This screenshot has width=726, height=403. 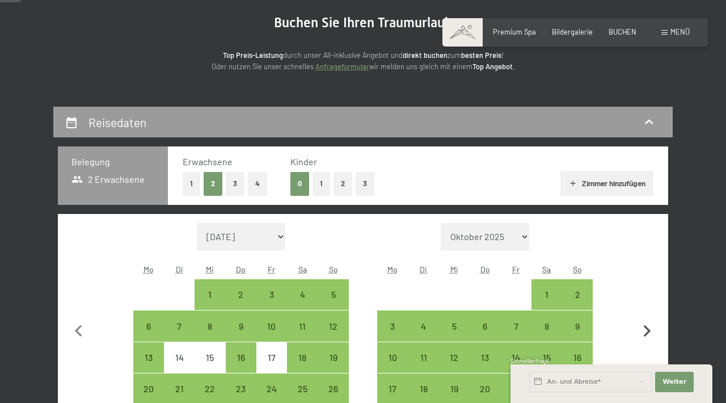 I want to click on div: Sat Oct 18 2025, so click(x=302, y=357).